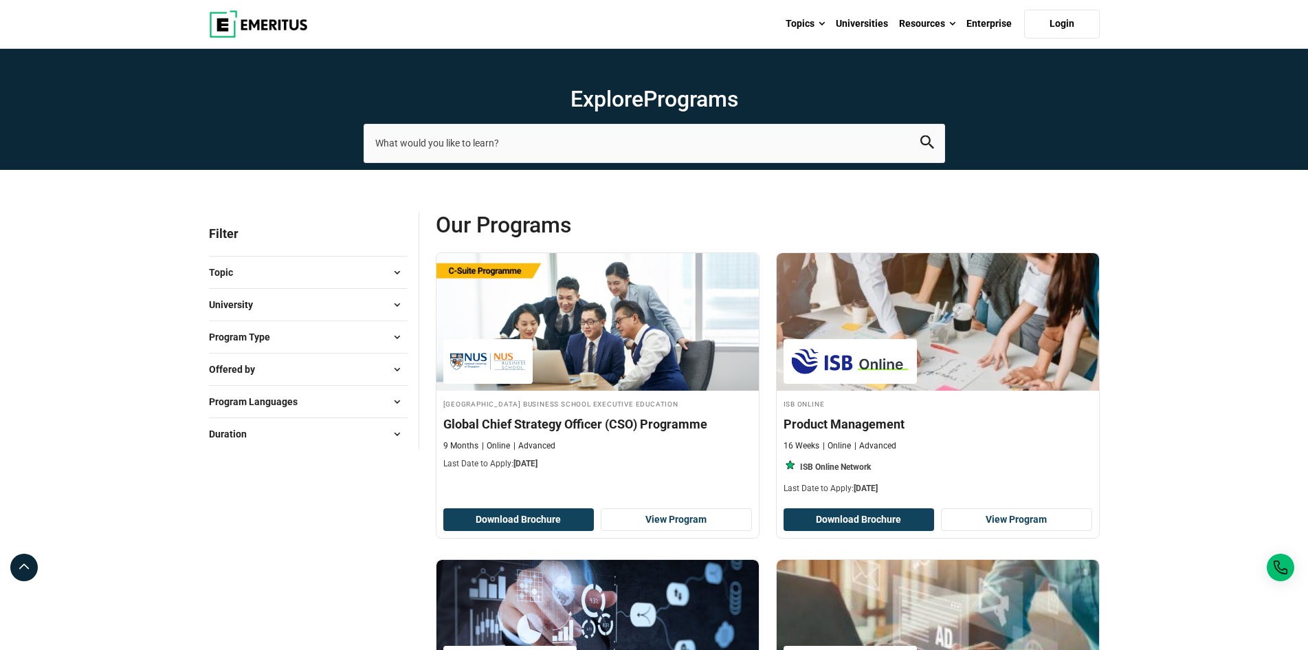 The height and width of the screenshot is (650, 1308). What do you see at coordinates (654, 99) in the screenshot?
I see `h1: Explore` at bounding box center [654, 99].